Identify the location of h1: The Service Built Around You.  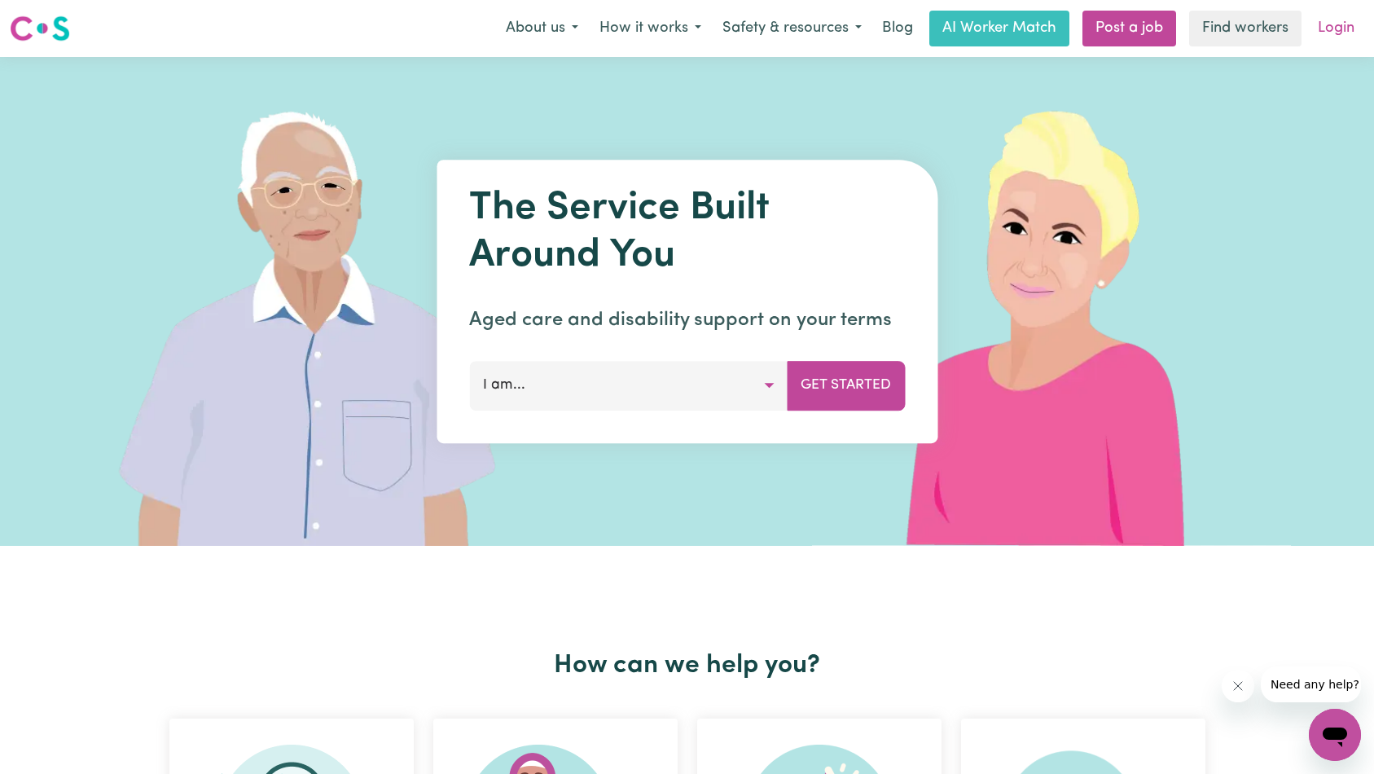
(687, 232).